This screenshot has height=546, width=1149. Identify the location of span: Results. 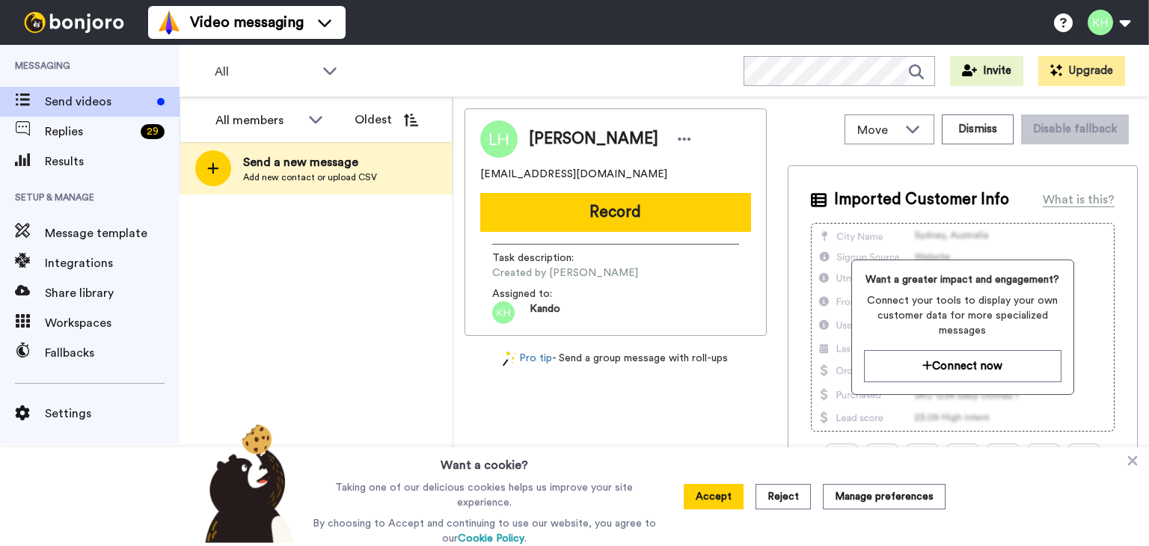
(112, 162).